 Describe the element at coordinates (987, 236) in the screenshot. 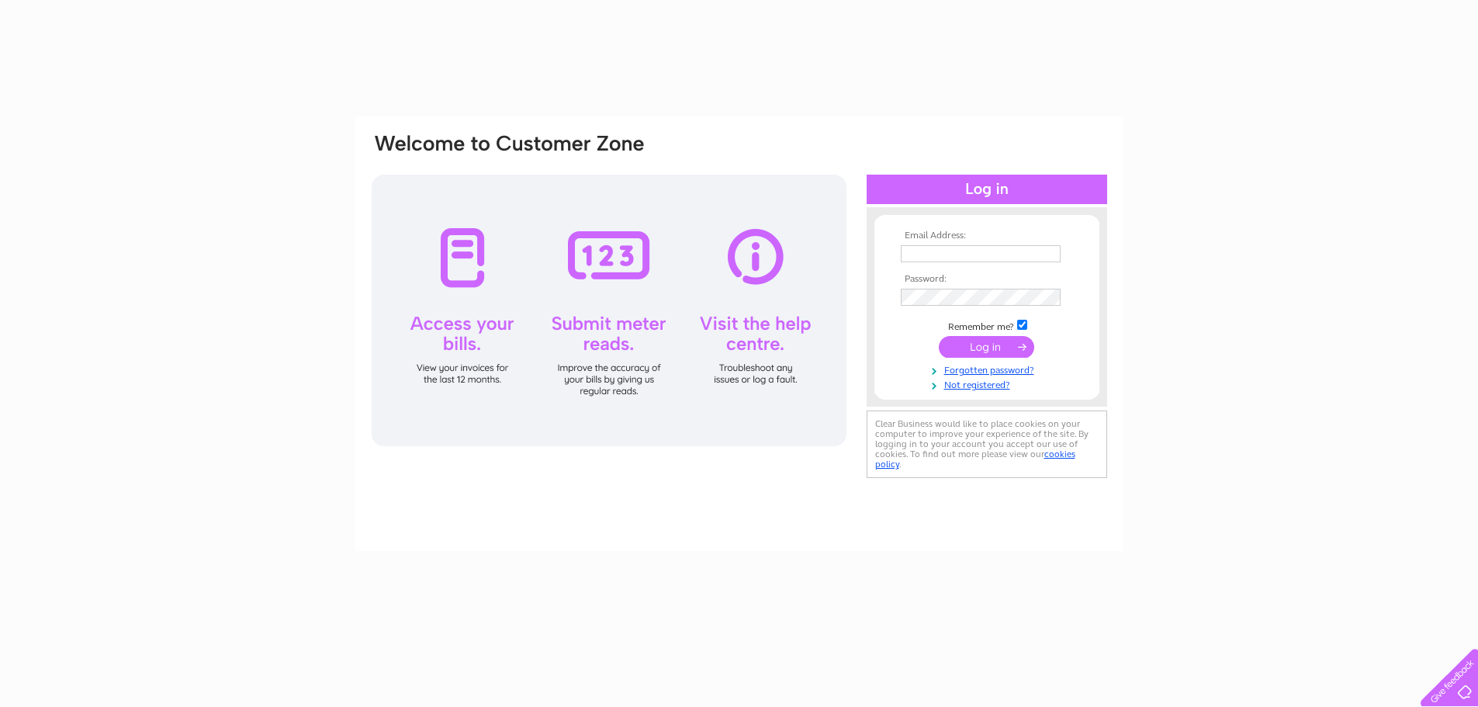

I see `th: Email Address:` at that location.